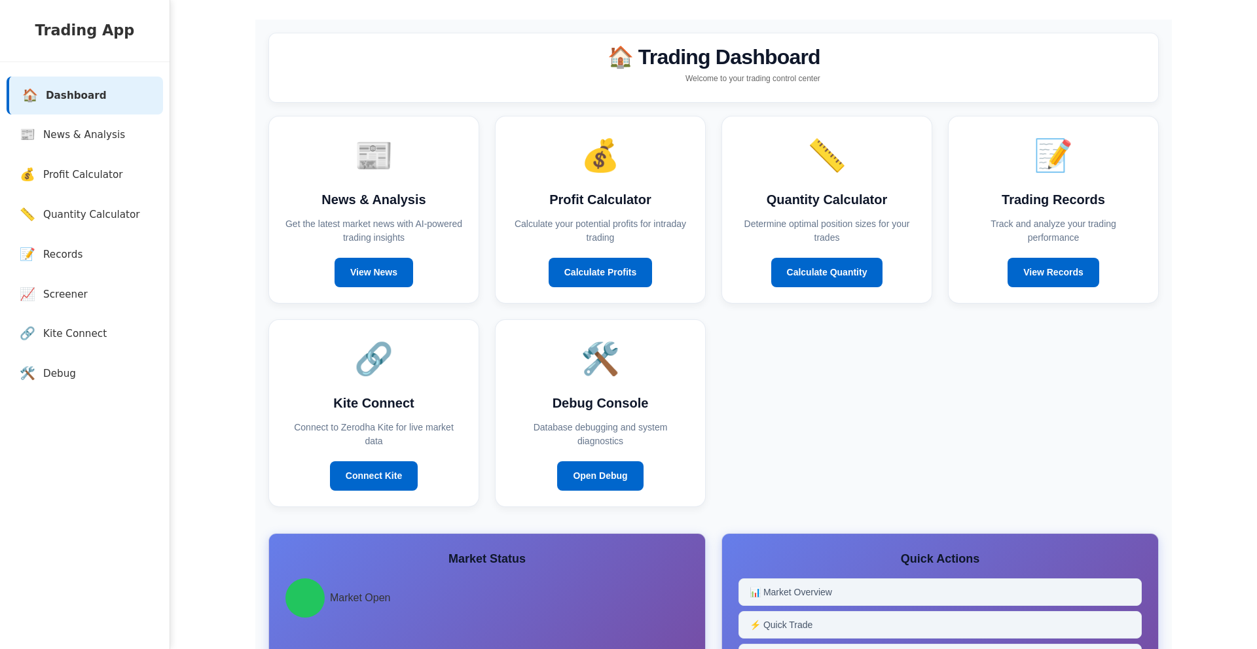 The width and height of the screenshot is (1257, 649). What do you see at coordinates (713, 57) in the screenshot?
I see `h2: 🏠 Trading Dashboard` at bounding box center [713, 57].